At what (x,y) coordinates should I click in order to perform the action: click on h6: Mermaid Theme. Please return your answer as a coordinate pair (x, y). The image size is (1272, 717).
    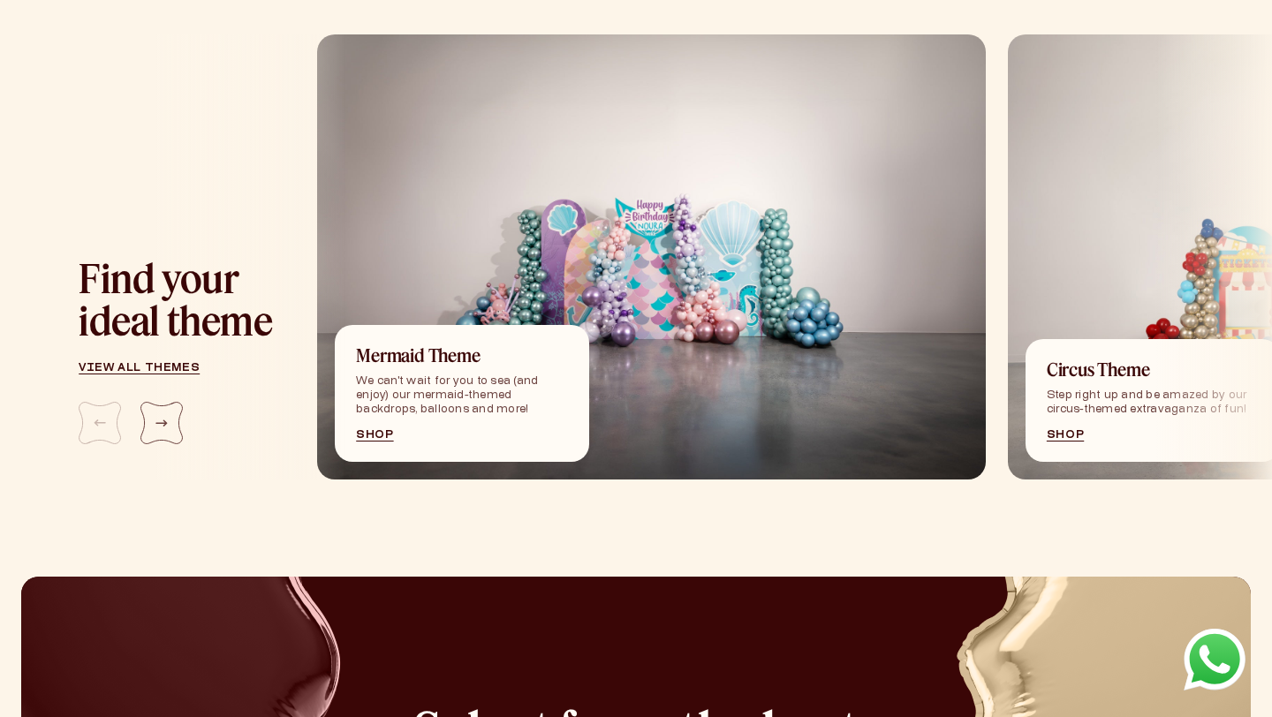
    Looking at the image, I should click on (462, 355).